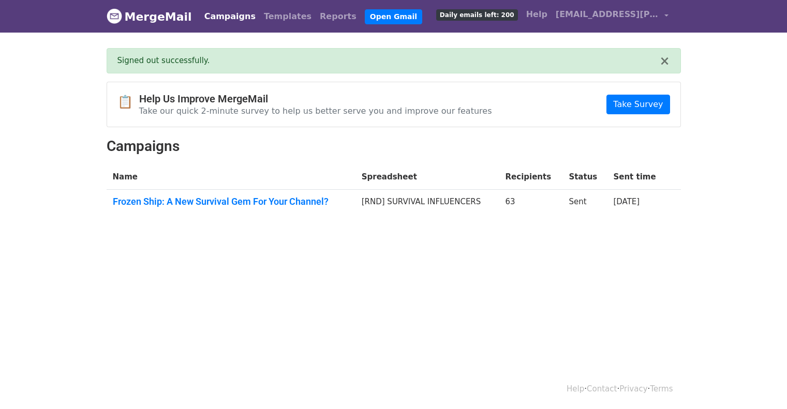 The height and width of the screenshot is (409, 787). I want to click on a: Open Gmail, so click(393, 17).